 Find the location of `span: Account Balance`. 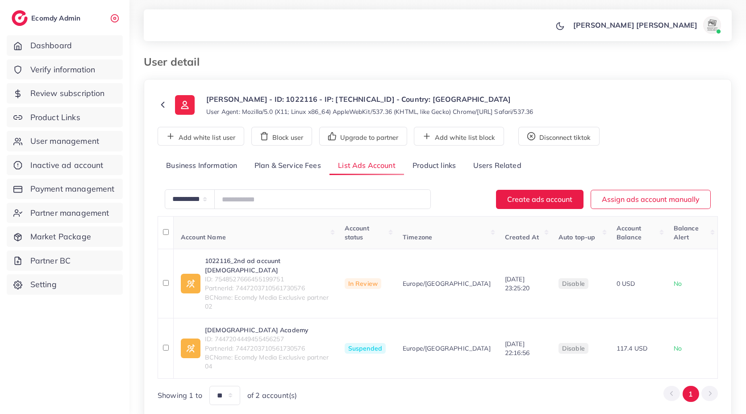

span: Account Balance is located at coordinates (629, 233).